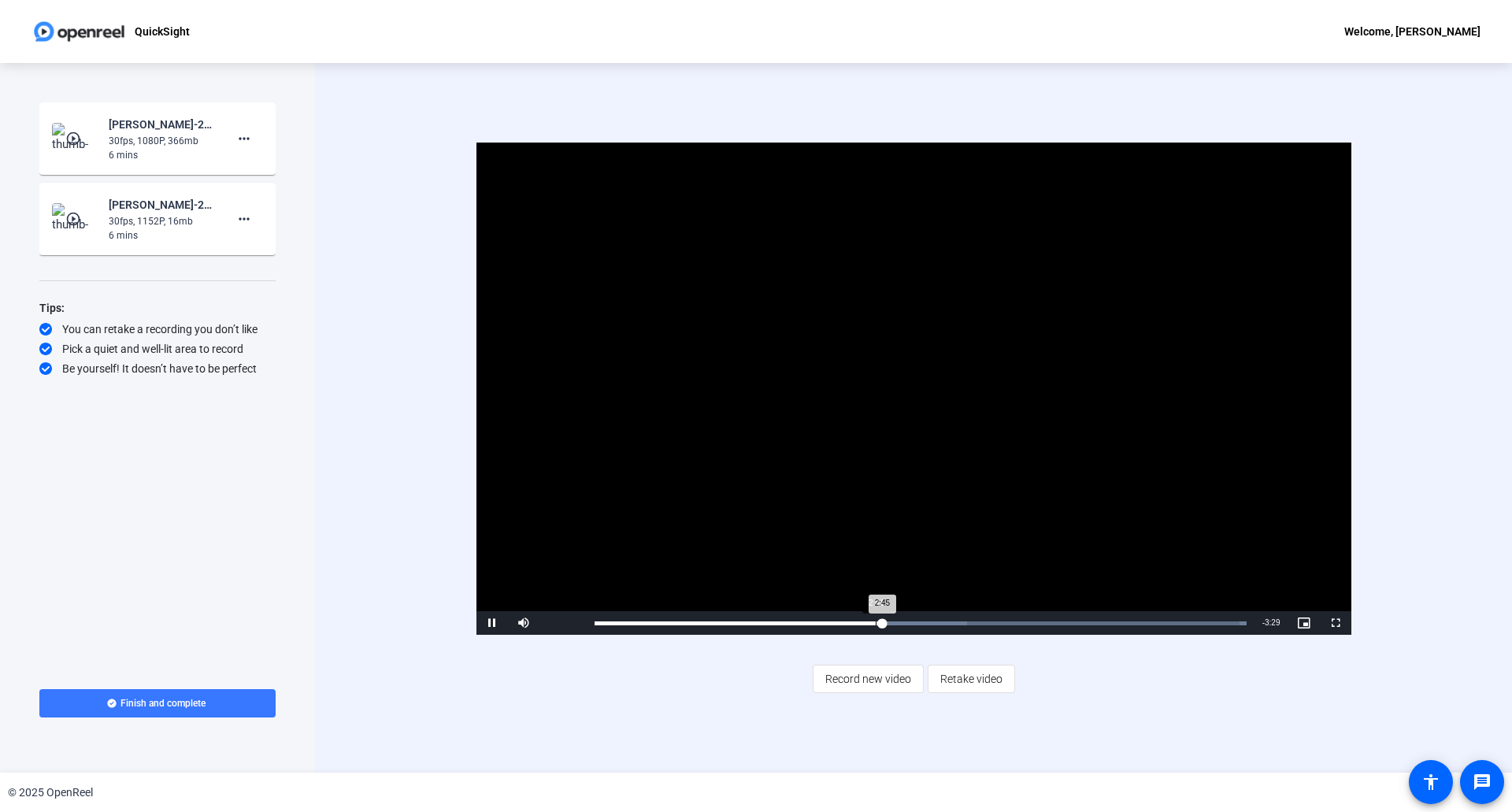 This screenshot has width=1512, height=812. What do you see at coordinates (158, 329) in the screenshot?
I see `div: You can retake a recording you don’t like` at bounding box center [158, 329].